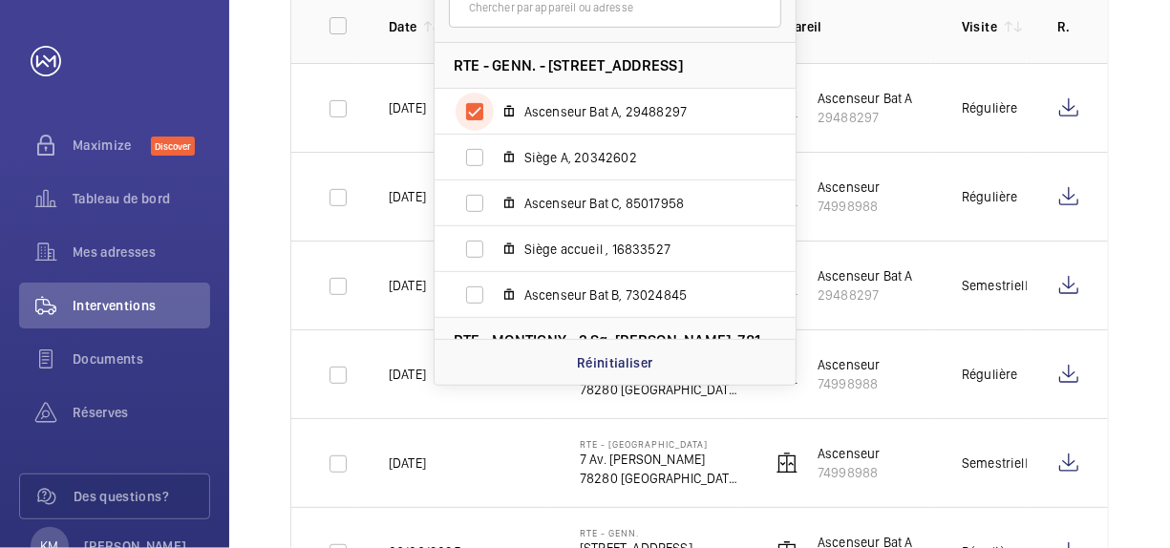 This screenshot has width=1170, height=548. Describe the element at coordinates (635, 295) in the screenshot. I see `span: Ascenseur Bat B, 73024845` at that location.